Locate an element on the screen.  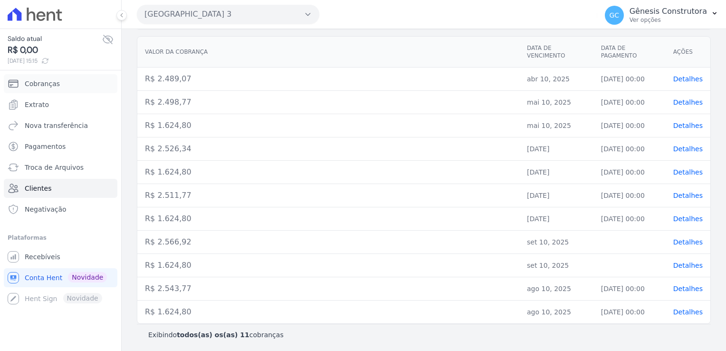
p: Ver opções is located at coordinates (668, 20).